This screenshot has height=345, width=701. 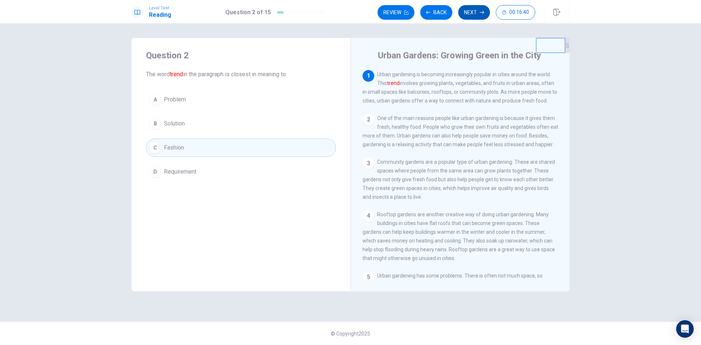 What do you see at coordinates (685, 329) in the screenshot?
I see `div: Open Intercom Messenger` at bounding box center [685, 329].